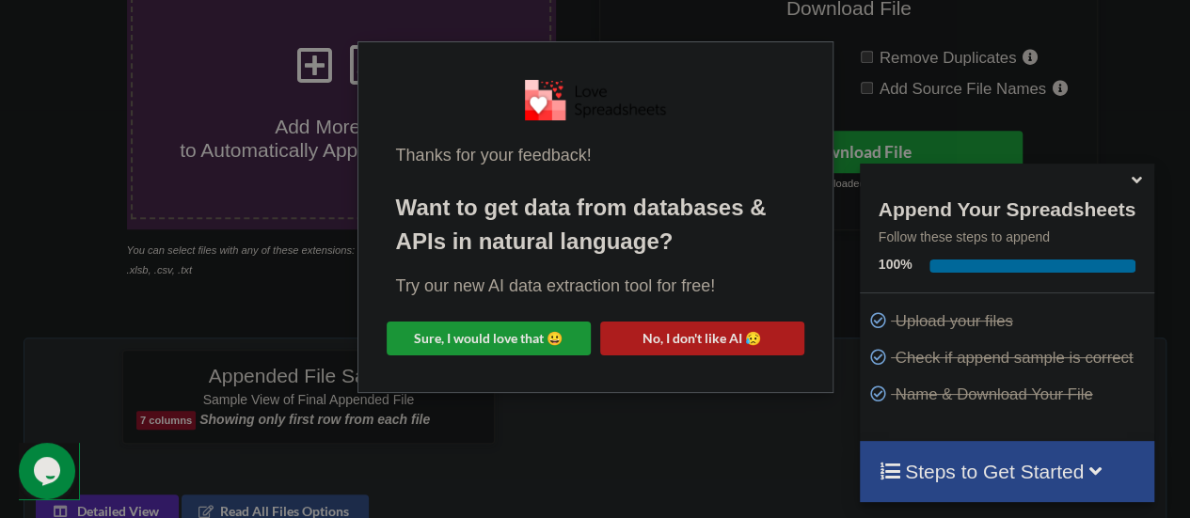  What do you see at coordinates (702, 339) in the screenshot?
I see `button: No, I don't like AI 😥` at bounding box center [702, 339].